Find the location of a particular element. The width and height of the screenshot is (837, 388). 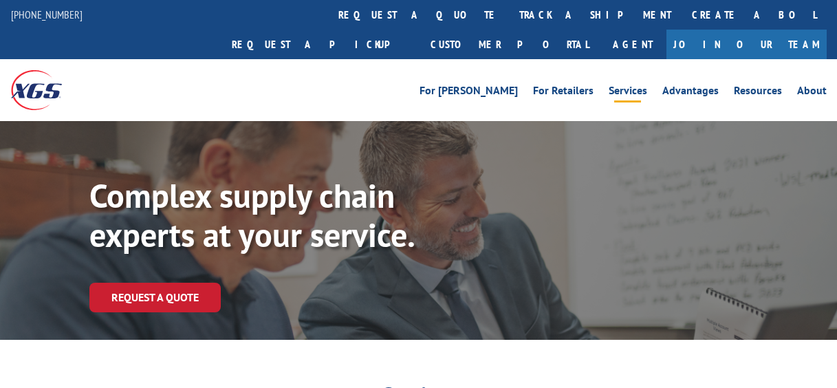

a: For Retailers is located at coordinates (563, 93).